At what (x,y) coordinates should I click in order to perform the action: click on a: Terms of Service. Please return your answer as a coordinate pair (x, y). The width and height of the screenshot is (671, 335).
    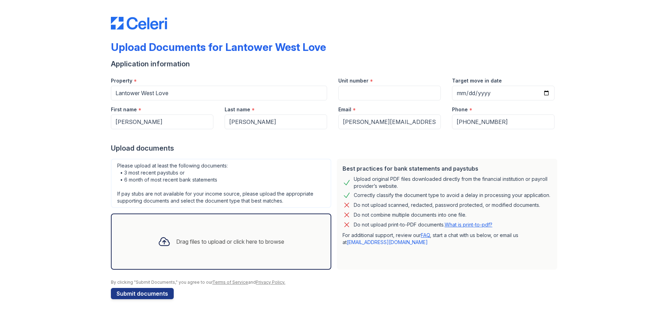
    Looking at the image, I should click on (230, 282).